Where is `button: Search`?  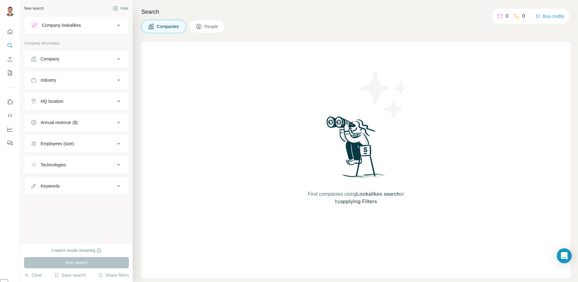 button: Search is located at coordinates (10, 46).